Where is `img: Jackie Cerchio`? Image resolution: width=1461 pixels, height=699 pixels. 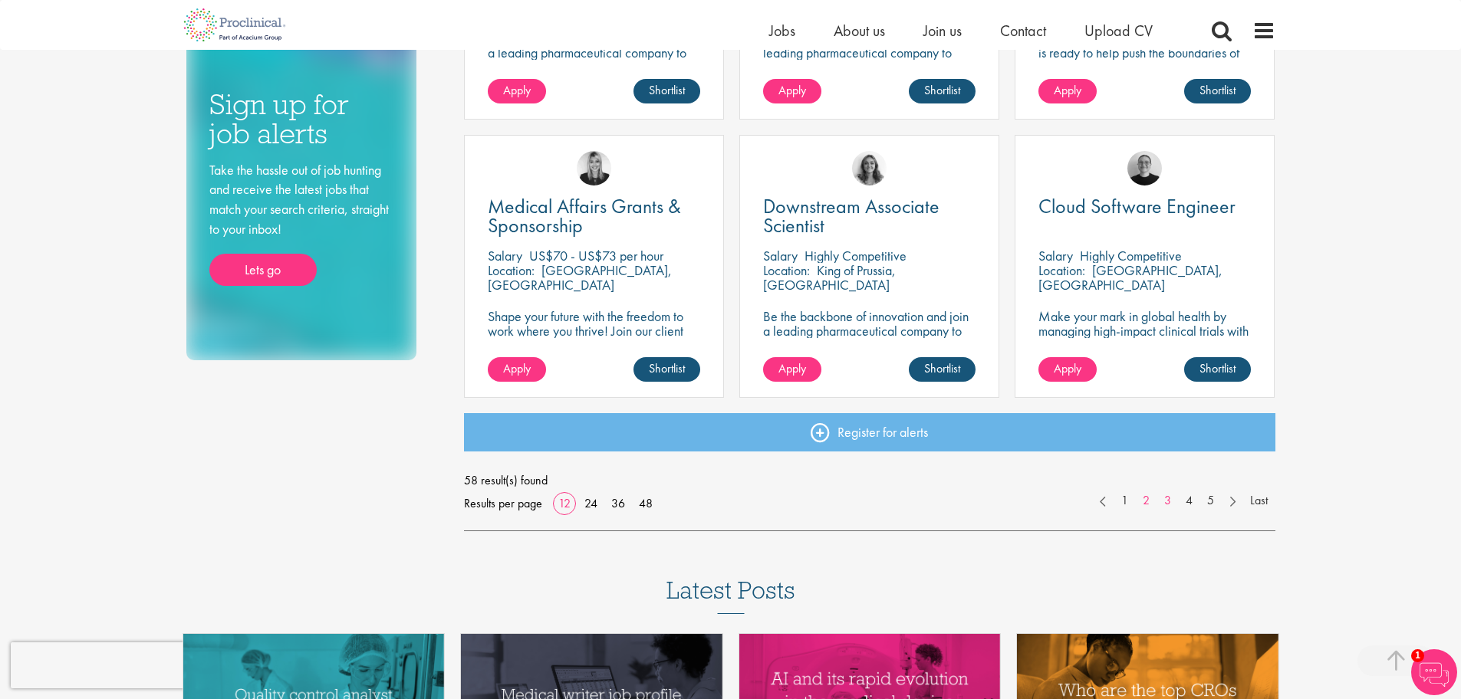 img: Jackie Cerchio is located at coordinates (869, 168).